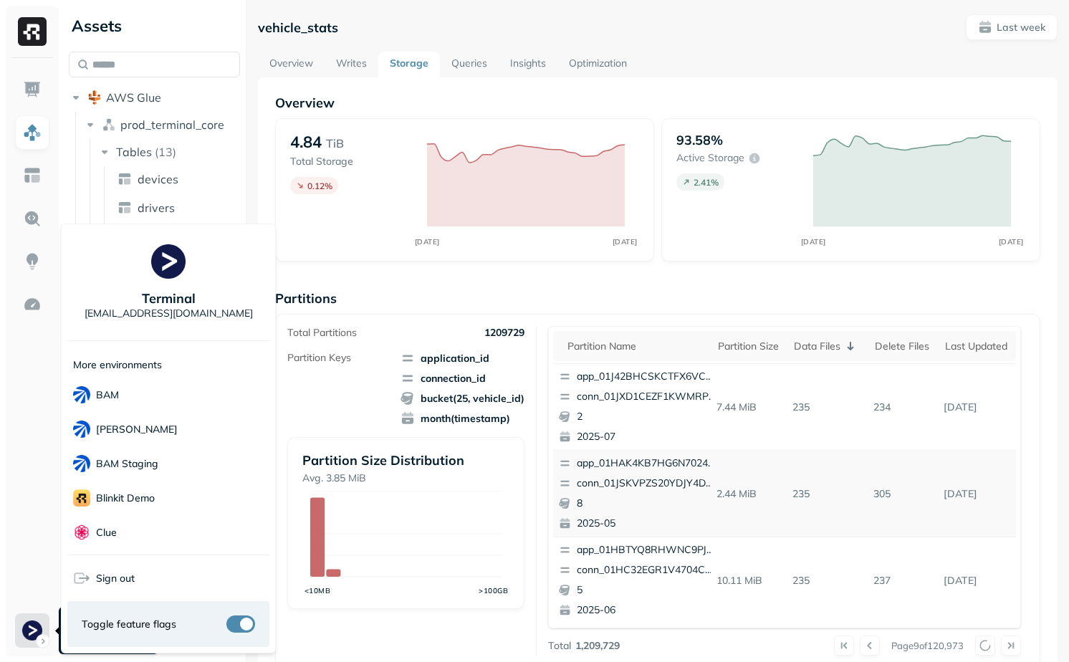 Image resolution: width=1069 pixels, height=662 pixels. Describe the element at coordinates (129, 624) in the screenshot. I see `span: Toggle feature flags` at that location.